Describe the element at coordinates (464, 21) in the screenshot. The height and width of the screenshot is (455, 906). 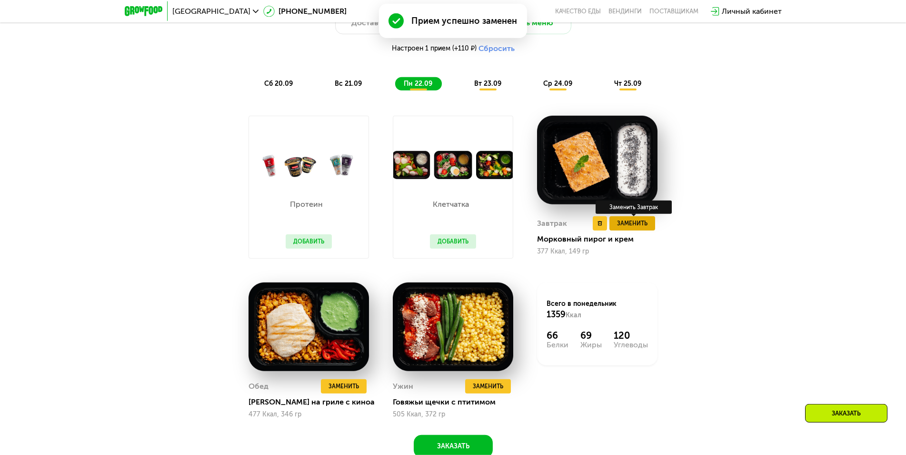
I see `div: Прием успешно заменен` at that location.